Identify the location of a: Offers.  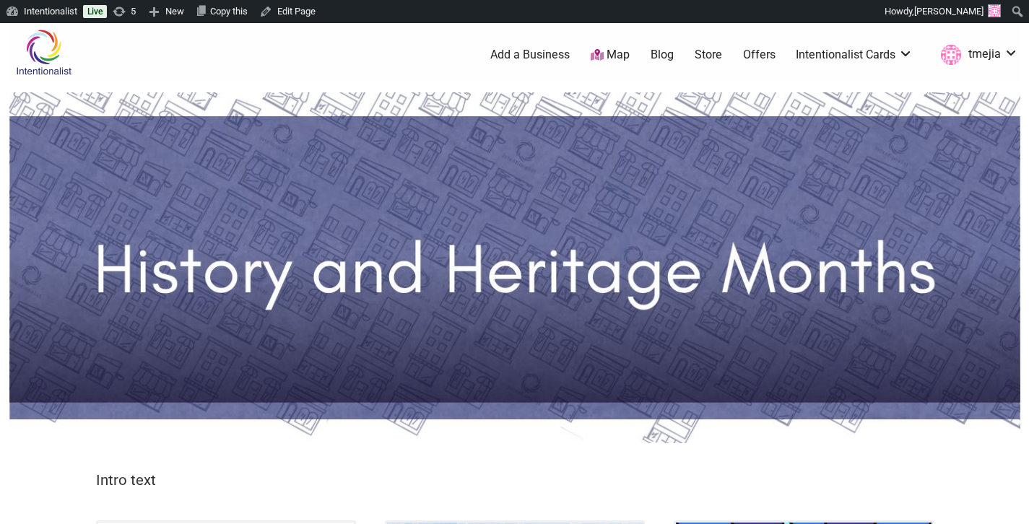
(759, 55).